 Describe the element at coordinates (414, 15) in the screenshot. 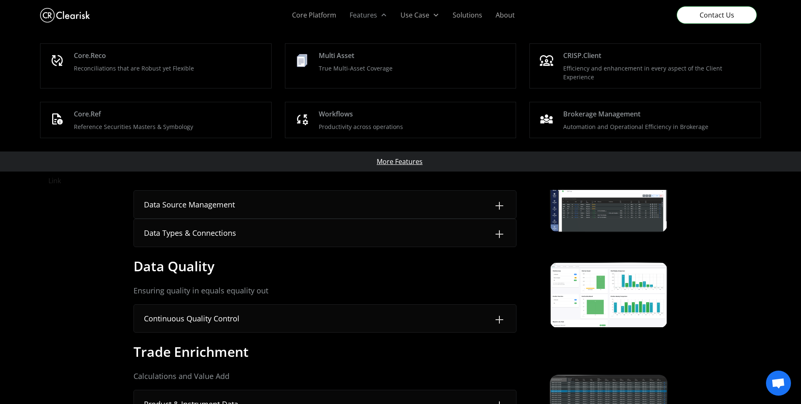

I see `div: Use Case` at that location.